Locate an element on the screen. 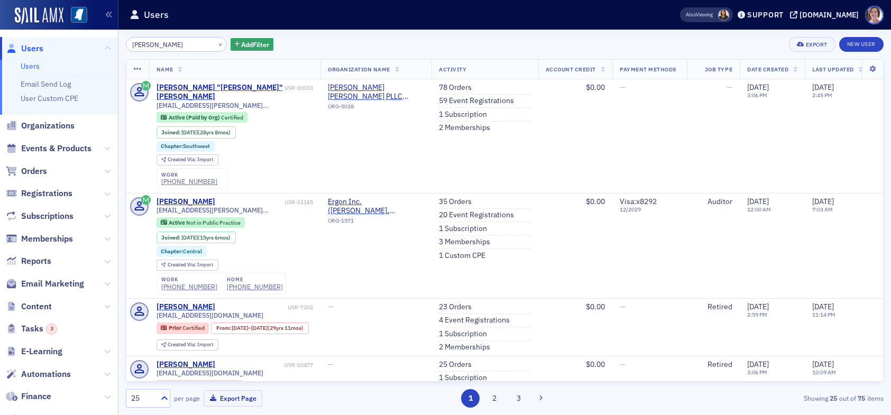 The image size is (891, 415). div: From: 1995-05-26 00:00:00 is located at coordinates (260, 328).